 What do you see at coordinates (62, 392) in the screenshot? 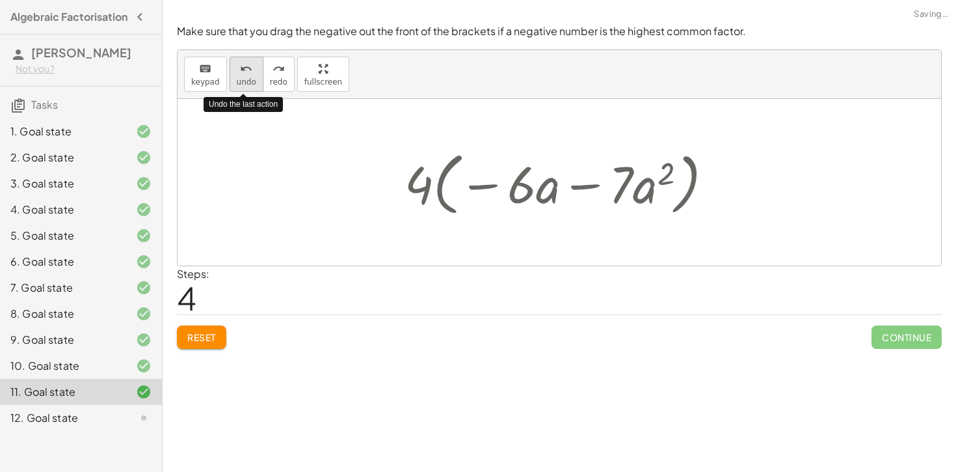
I see `div: 11. Goal state` at bounding box center [62, 392].